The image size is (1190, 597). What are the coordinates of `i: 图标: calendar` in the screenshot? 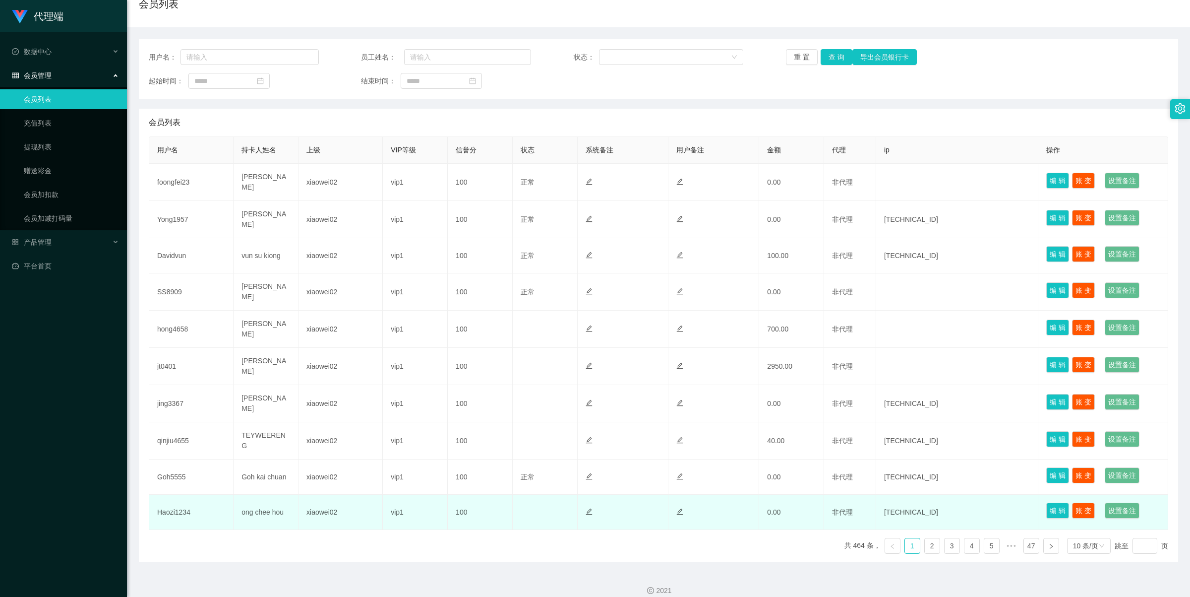 It's located at (260, 81).